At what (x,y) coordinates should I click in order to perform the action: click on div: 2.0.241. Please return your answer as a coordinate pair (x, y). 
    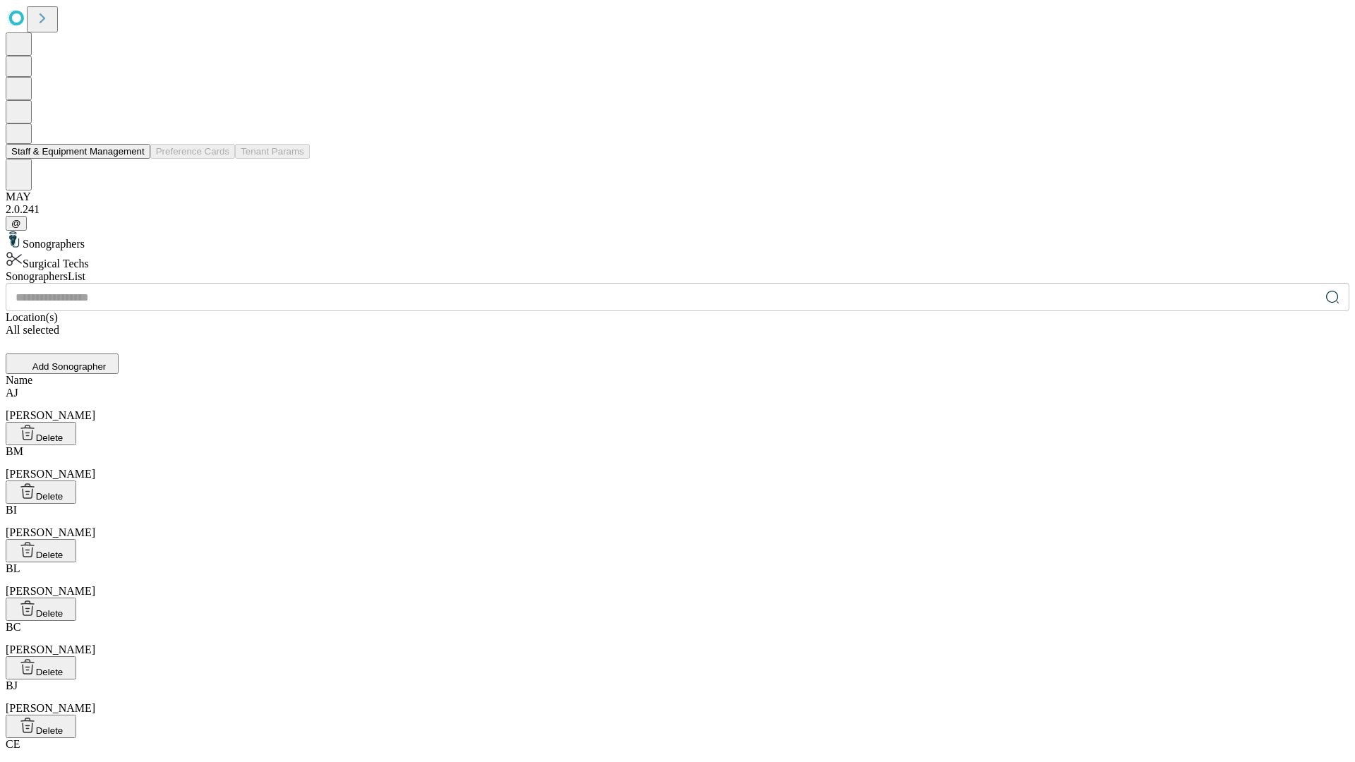
    Looking at the image, I should click on (678, 210).